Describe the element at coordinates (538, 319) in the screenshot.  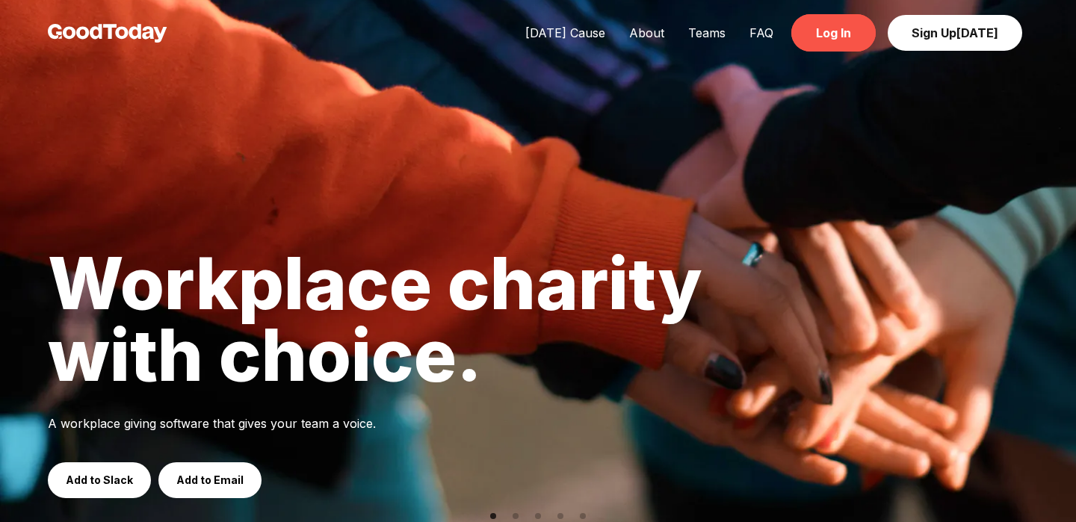
I see `h1: Workplace charity with choice.` at that location.